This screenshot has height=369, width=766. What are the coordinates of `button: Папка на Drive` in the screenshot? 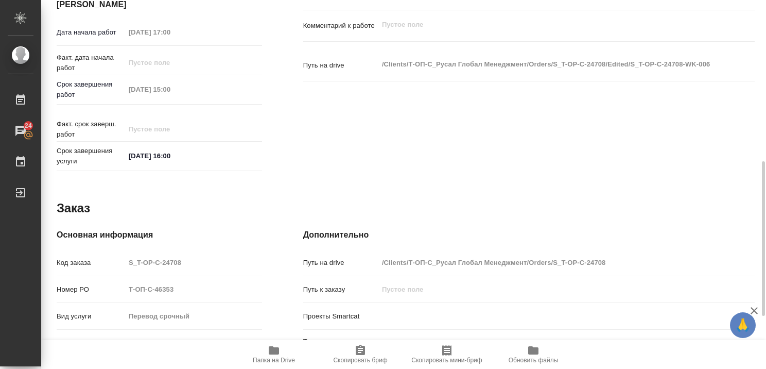 It's located at (274, 354).